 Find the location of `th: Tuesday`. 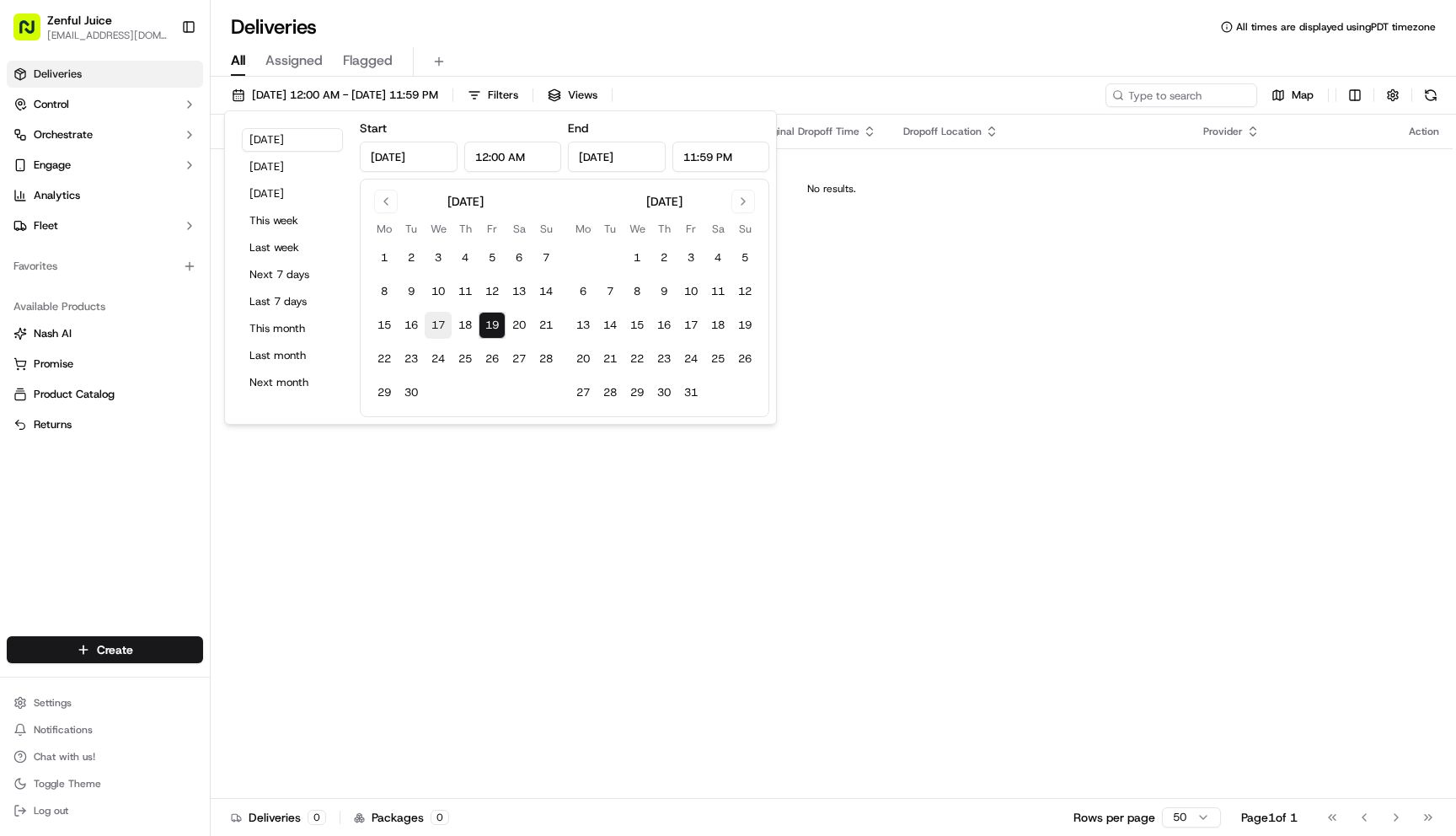

th: Tuesday is located at coordinates (412, 228).